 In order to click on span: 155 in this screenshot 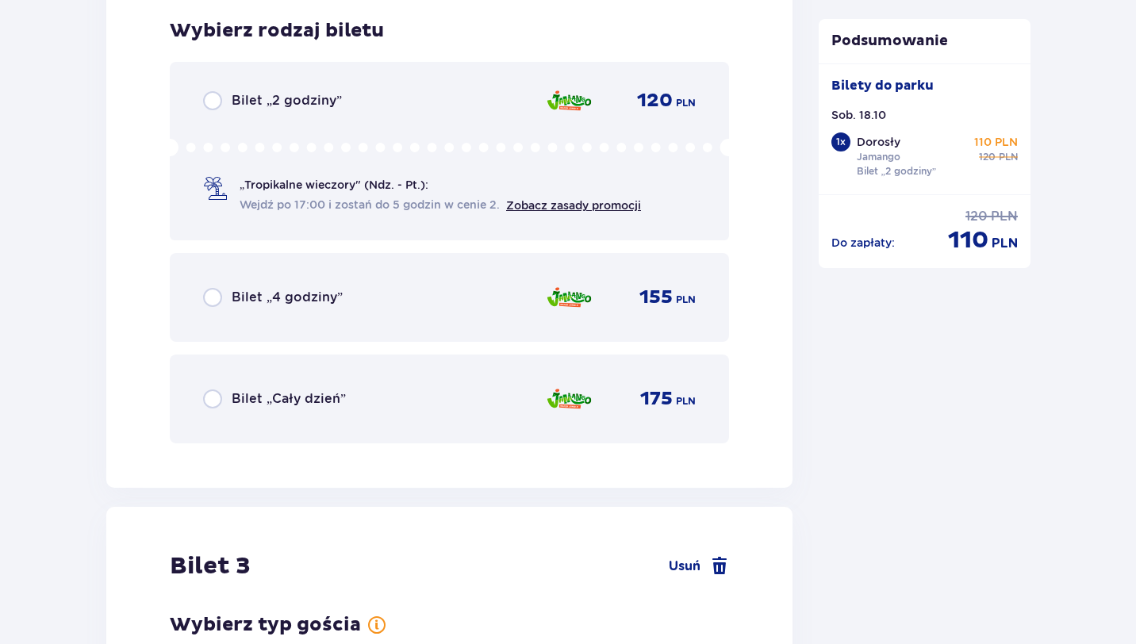, I will do `click(656, 297)`.